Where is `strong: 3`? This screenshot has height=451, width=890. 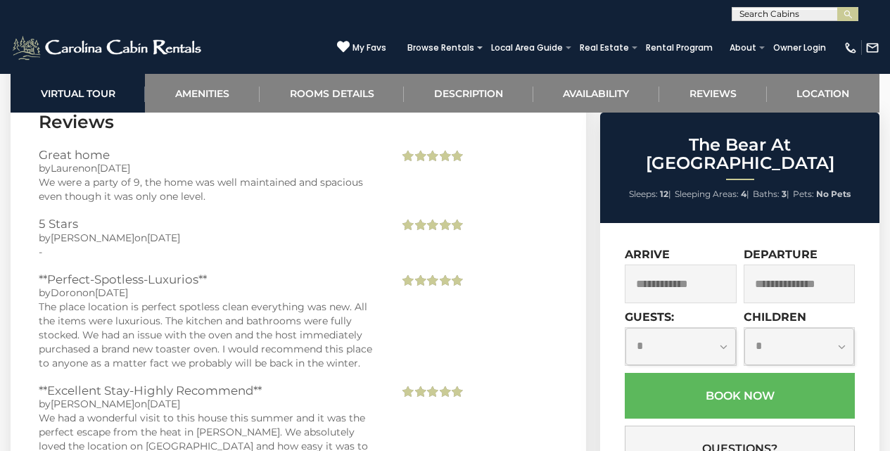
strong: 3 is located at coordinates (784, 193).